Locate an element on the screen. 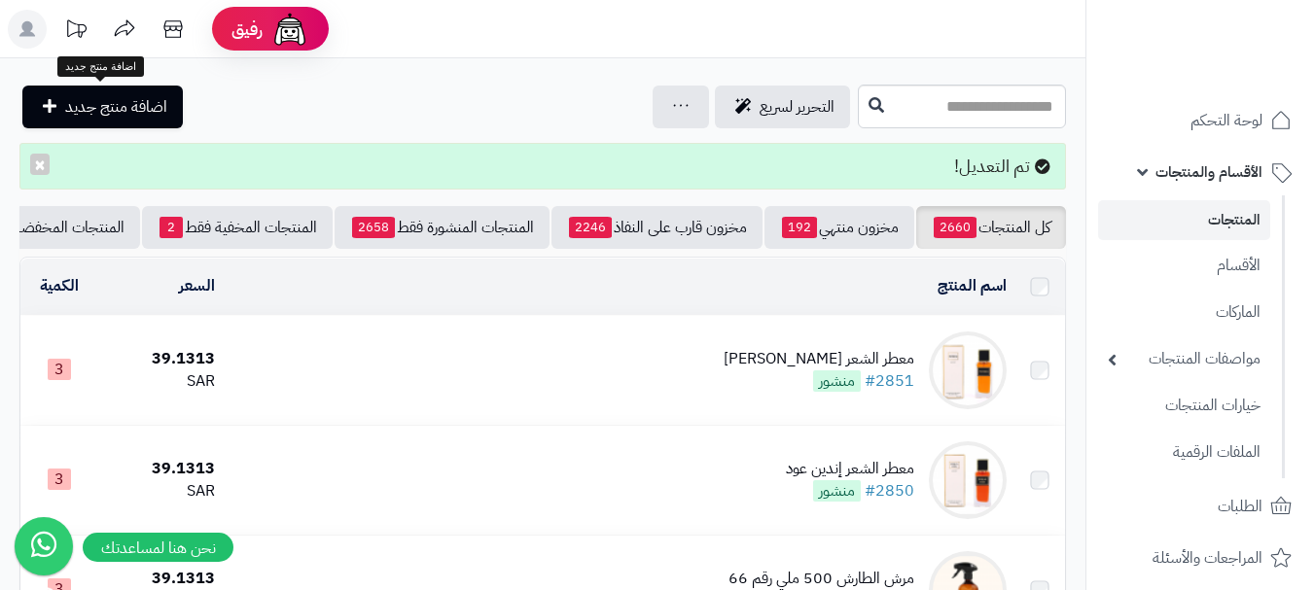 The image size is (1314, 590). a: المنتجات المنشورة فقط2658 is located at coordinates (441, 228).